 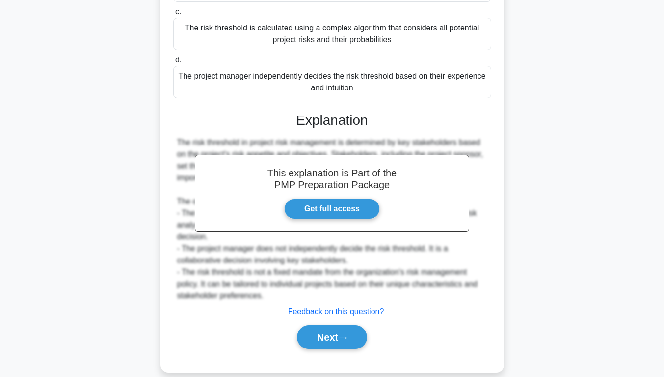 I want to click on a: Get full access, so click(x=332, y=209).